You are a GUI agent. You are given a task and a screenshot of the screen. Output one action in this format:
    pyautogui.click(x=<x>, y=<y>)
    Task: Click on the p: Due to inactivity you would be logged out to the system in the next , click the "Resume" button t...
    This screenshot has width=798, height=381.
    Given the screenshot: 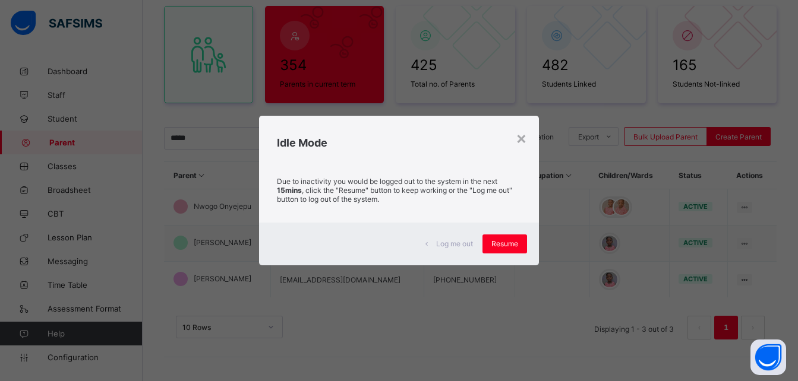 What is the action you would take?
    pyautogui.click(x=399, y=190)
    